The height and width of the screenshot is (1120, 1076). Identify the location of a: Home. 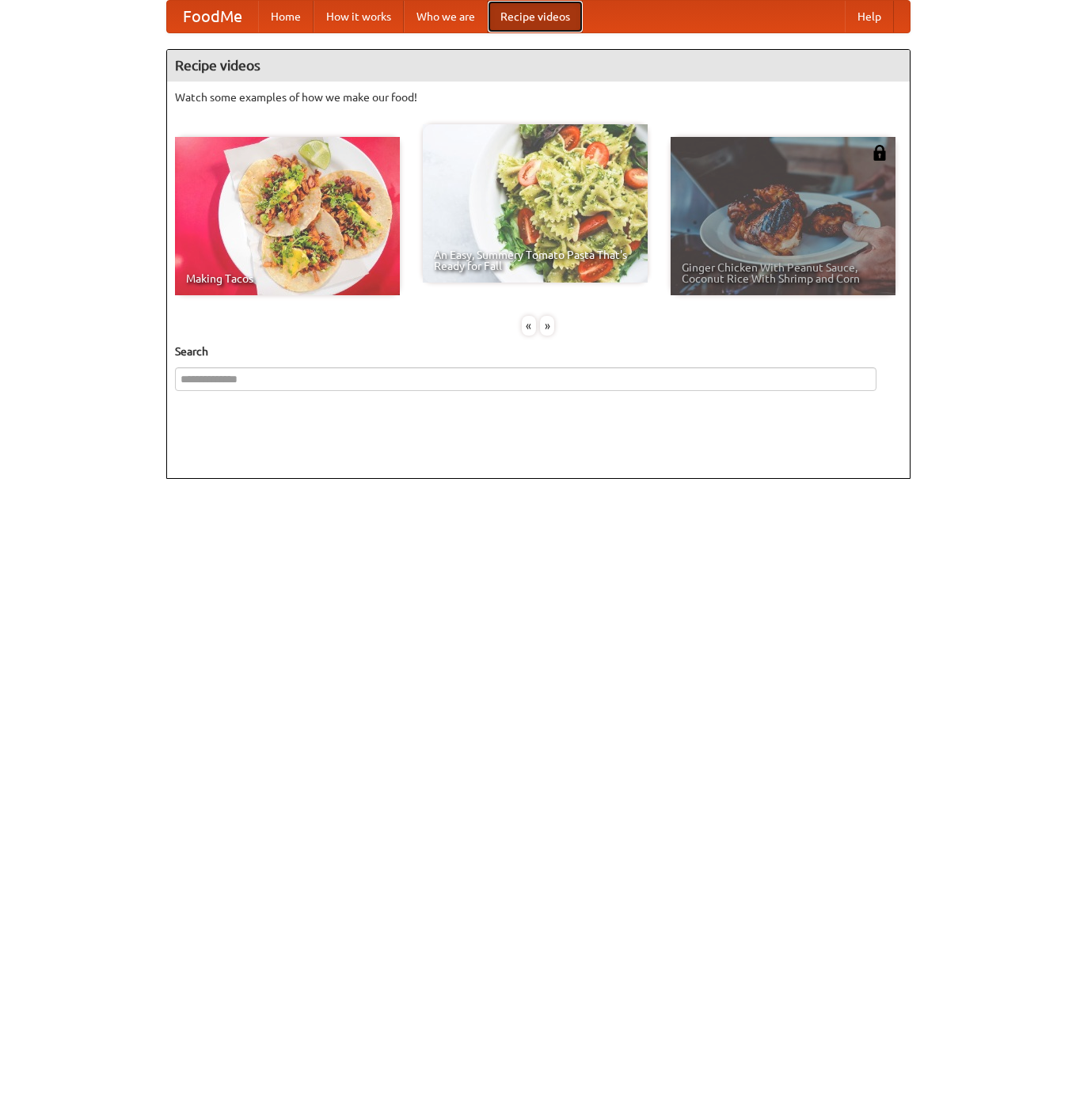
(285, 17).